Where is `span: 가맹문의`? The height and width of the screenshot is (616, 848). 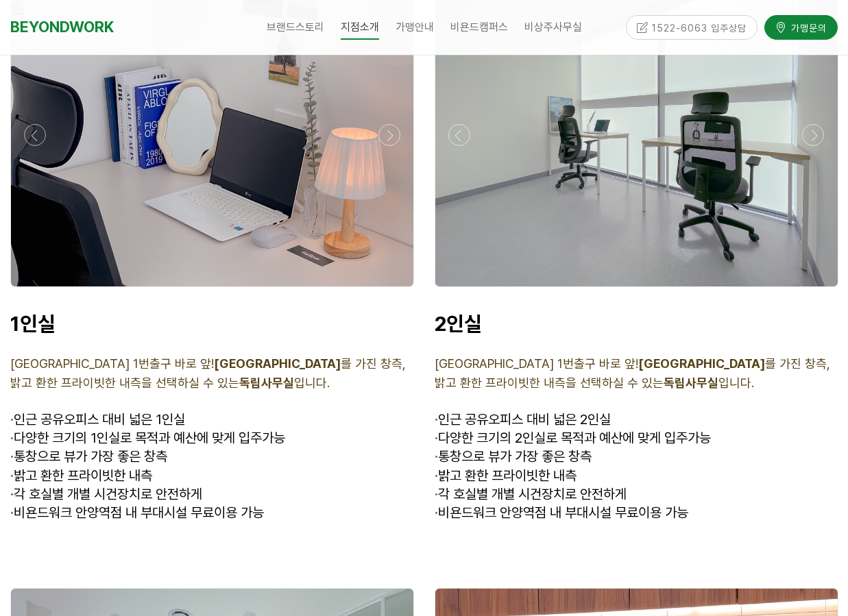 span: 가맹문의 is located at coordinates (807, 27).